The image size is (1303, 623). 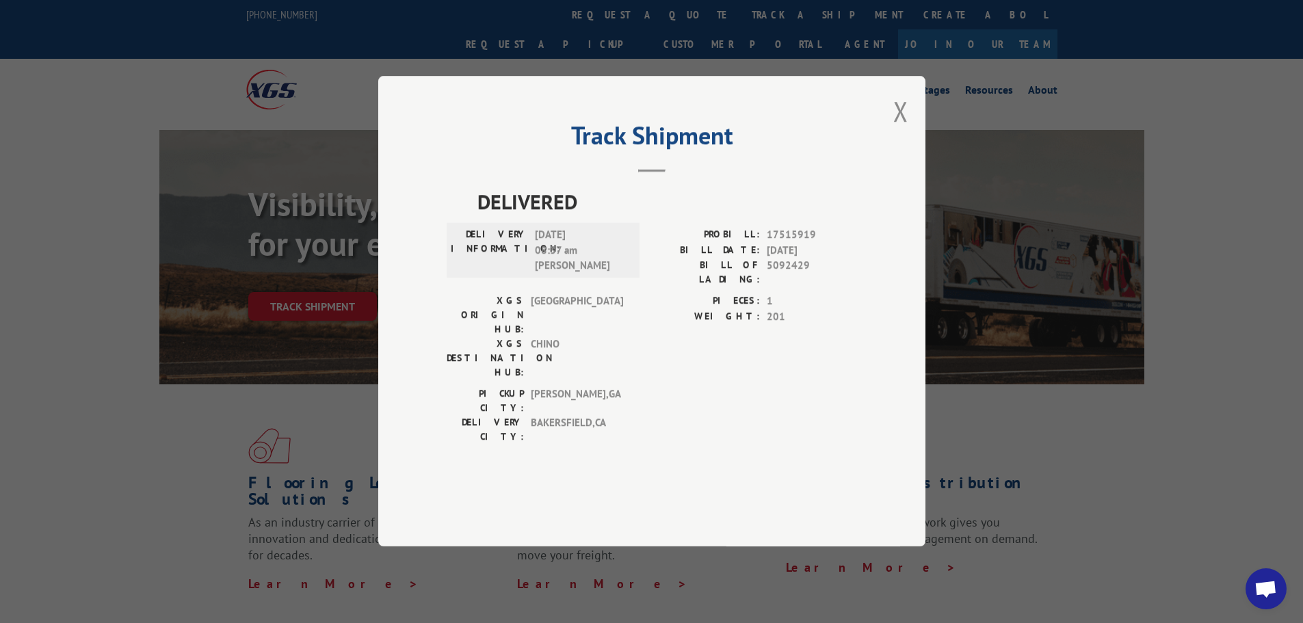 What do you see at coordinates (652, 139) in the screenshot?
I see `h2: Track Shipment` at bounding box center [652, 139].